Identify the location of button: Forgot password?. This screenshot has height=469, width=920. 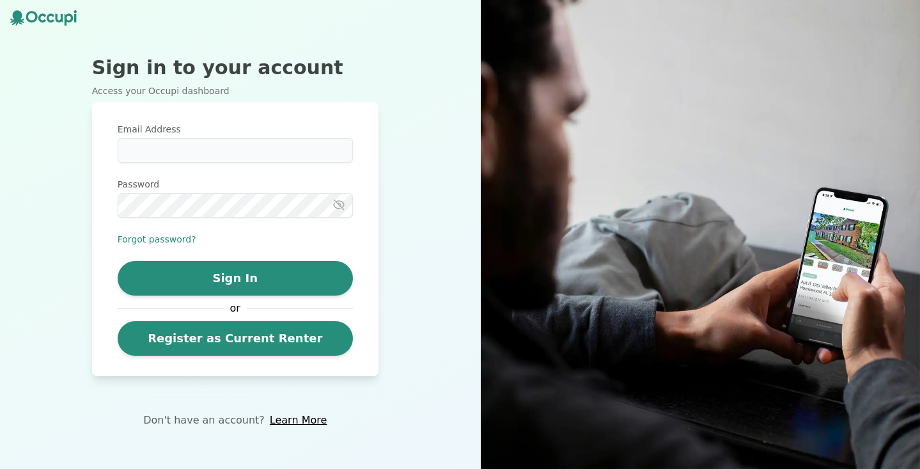
(157, 239).